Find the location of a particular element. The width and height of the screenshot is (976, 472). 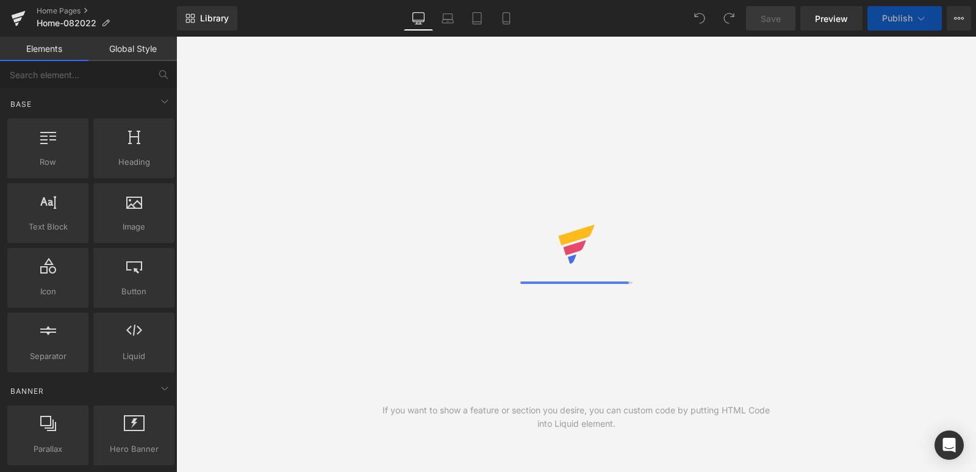

span: Library is located at coordinates (214, 18).